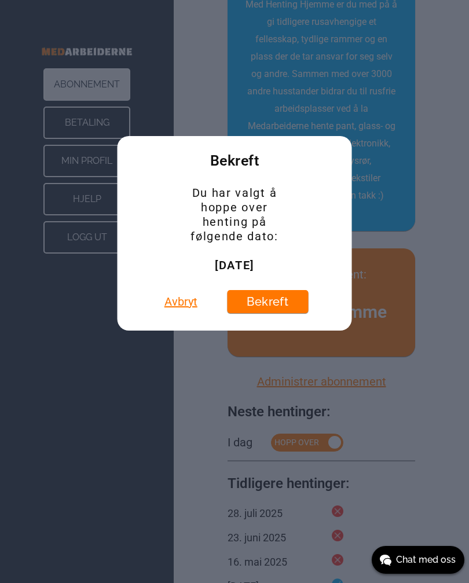  What do you see at coordinates (267, 301) in the screenshot?
I see `button: Bekreft` at bounding box center [267, 301].